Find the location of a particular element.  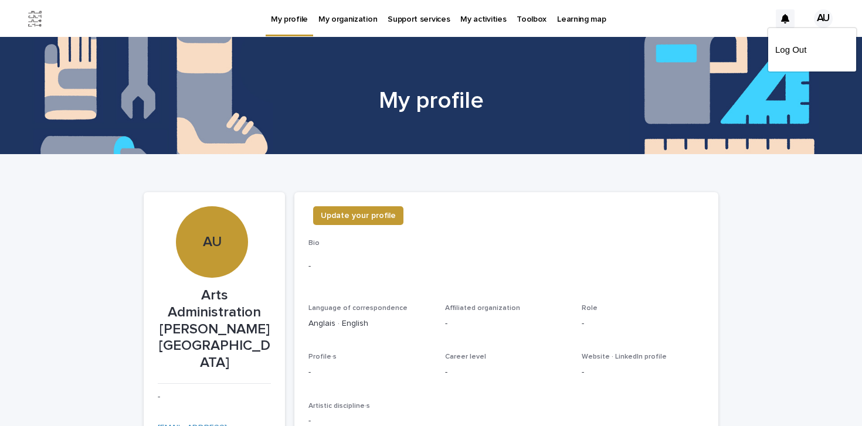

p: Log Out is located at coordinates (812, 50).